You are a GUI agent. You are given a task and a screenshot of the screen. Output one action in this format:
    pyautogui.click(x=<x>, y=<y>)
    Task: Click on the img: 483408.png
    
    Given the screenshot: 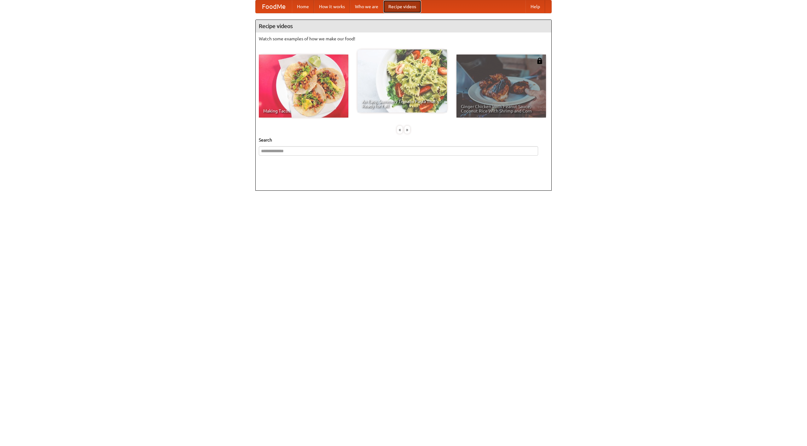 What is the action you would take?
    pyautogui.click(x=540, y=61)
    